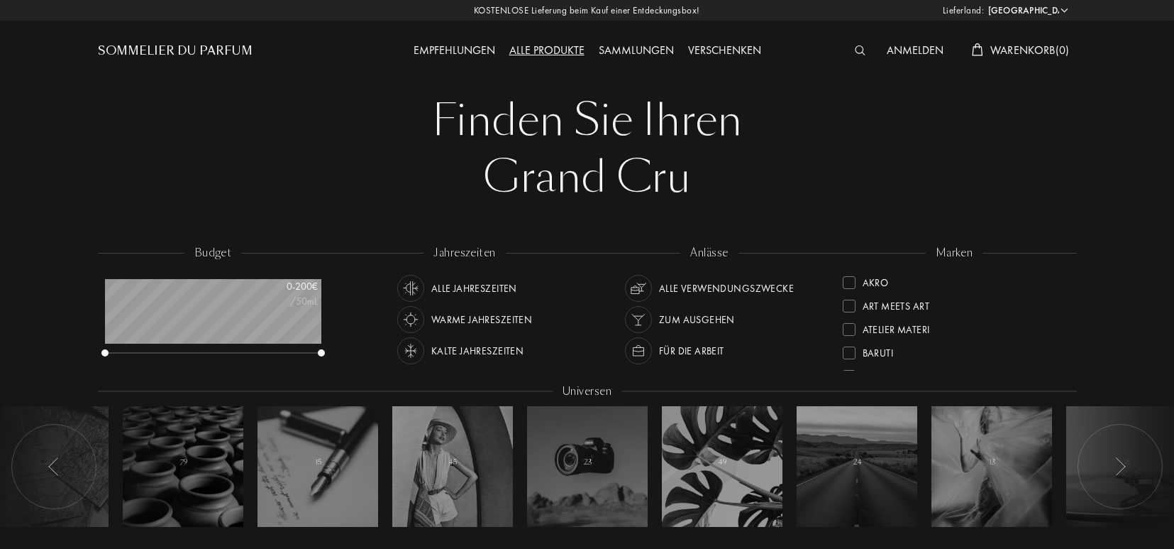  I want to click on img: usage_occasion_work_white.svg, so click(639, 351).